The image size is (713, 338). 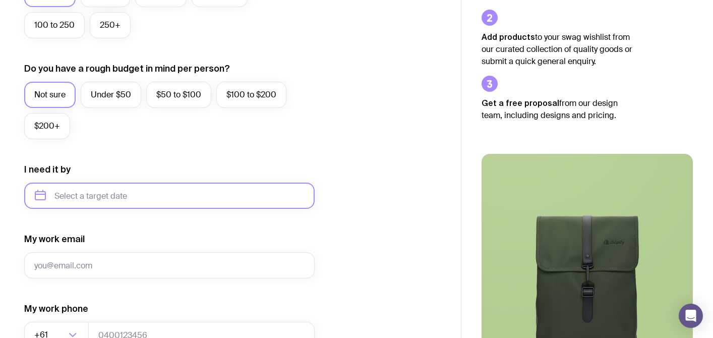 I want to click on label: My work phone, so click(x=56, y=309).